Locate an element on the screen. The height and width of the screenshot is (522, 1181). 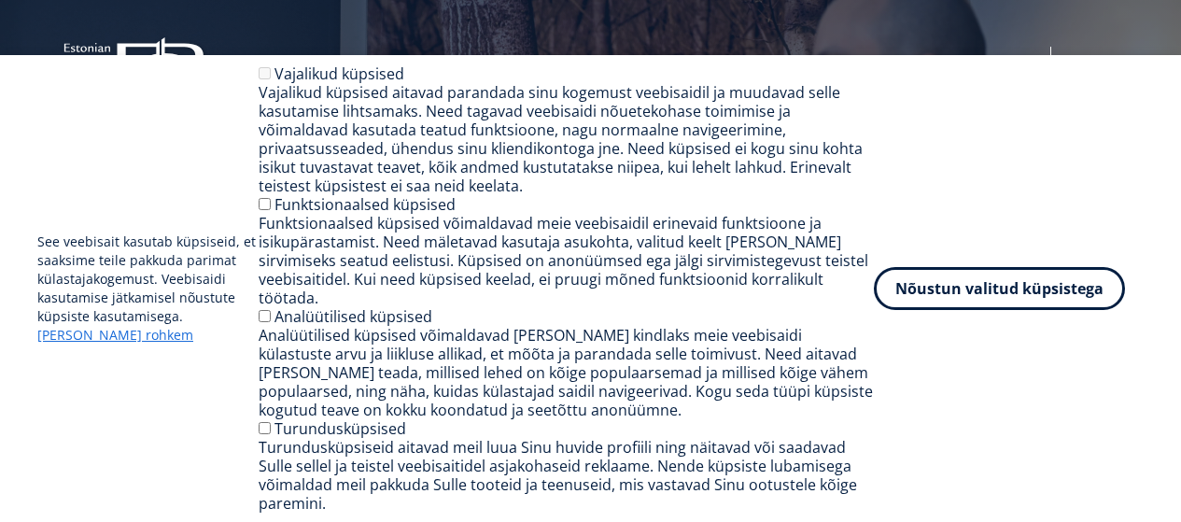
div: Vajalikud küpsised aitavad parandada sinu kogemust veebisaidil ja muudavad selle kasutamise lihts... is located at coordinates (566, 139).